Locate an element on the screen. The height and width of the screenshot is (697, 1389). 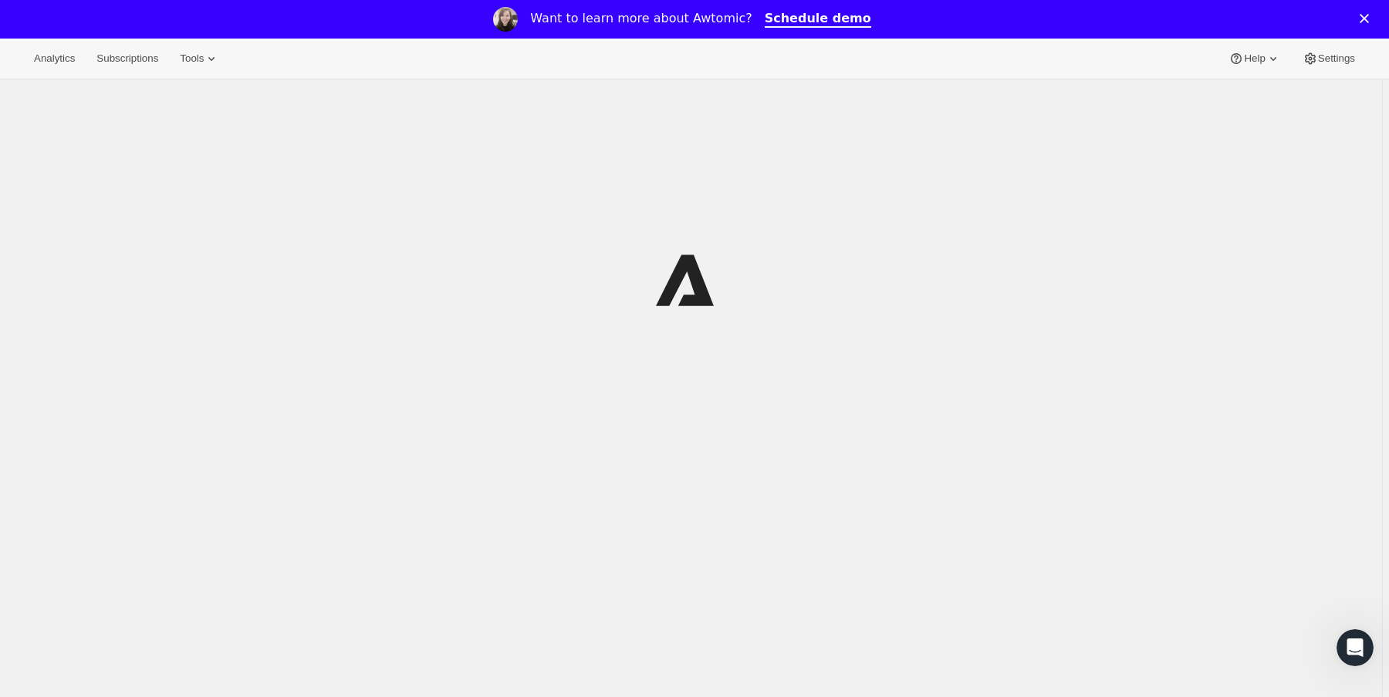
button: Analytics is located at coordinates (54, 59).